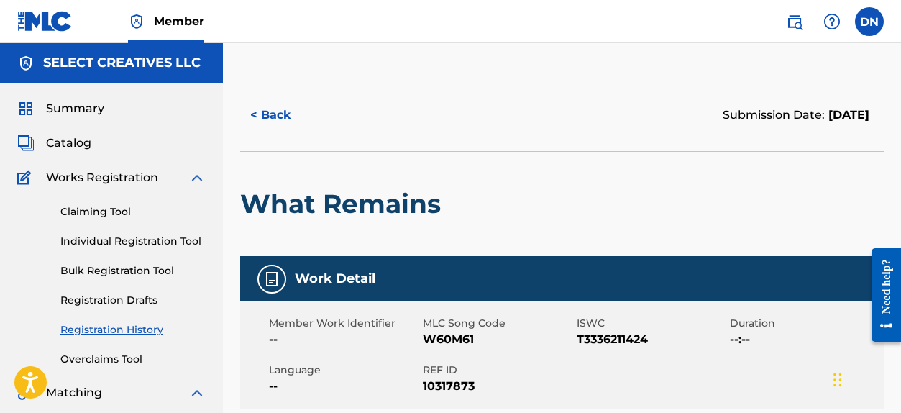 The height and width of the screenshot is (413, 901). I want to click on a: Registration History, so click(133, 329).